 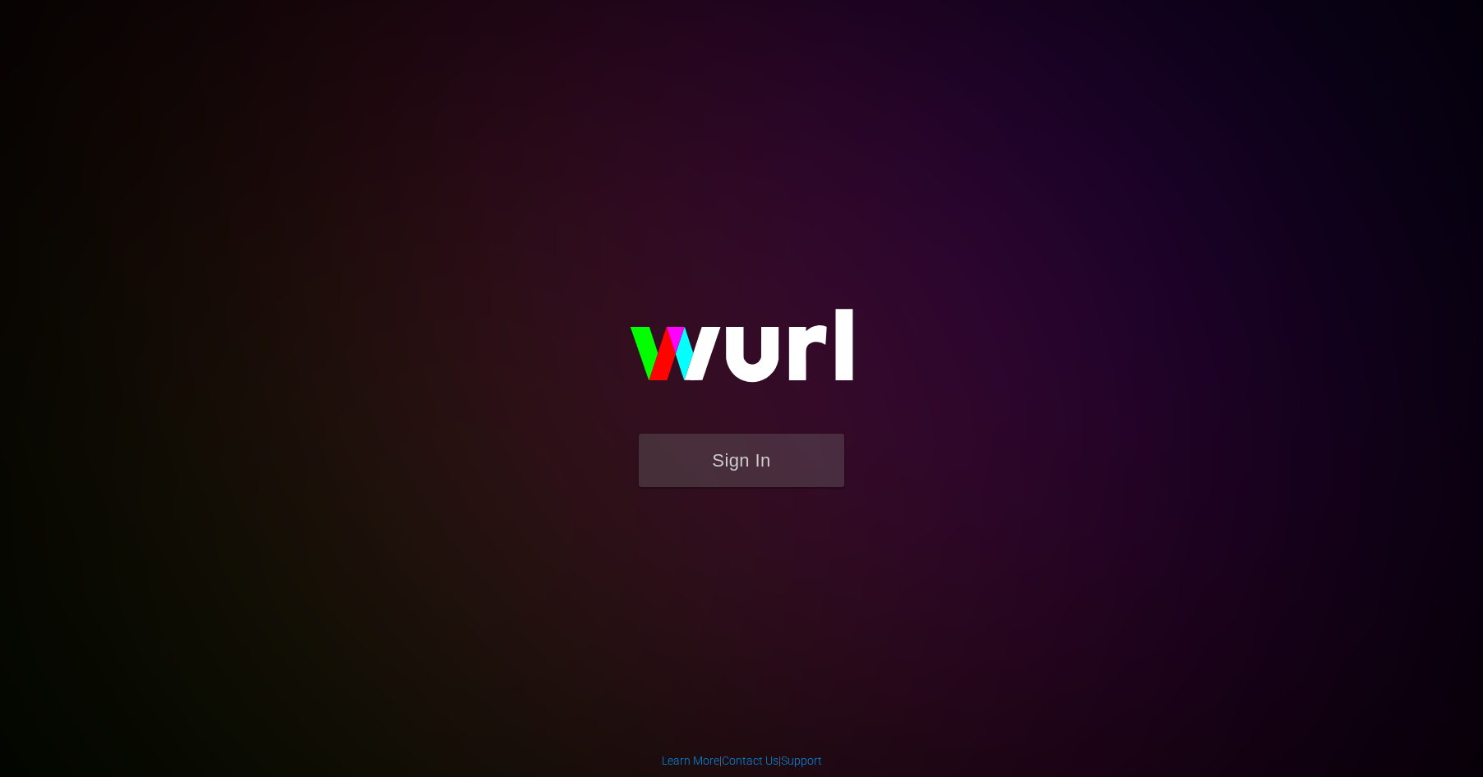 I want to click on a: Support, so click(x=801, y=761).